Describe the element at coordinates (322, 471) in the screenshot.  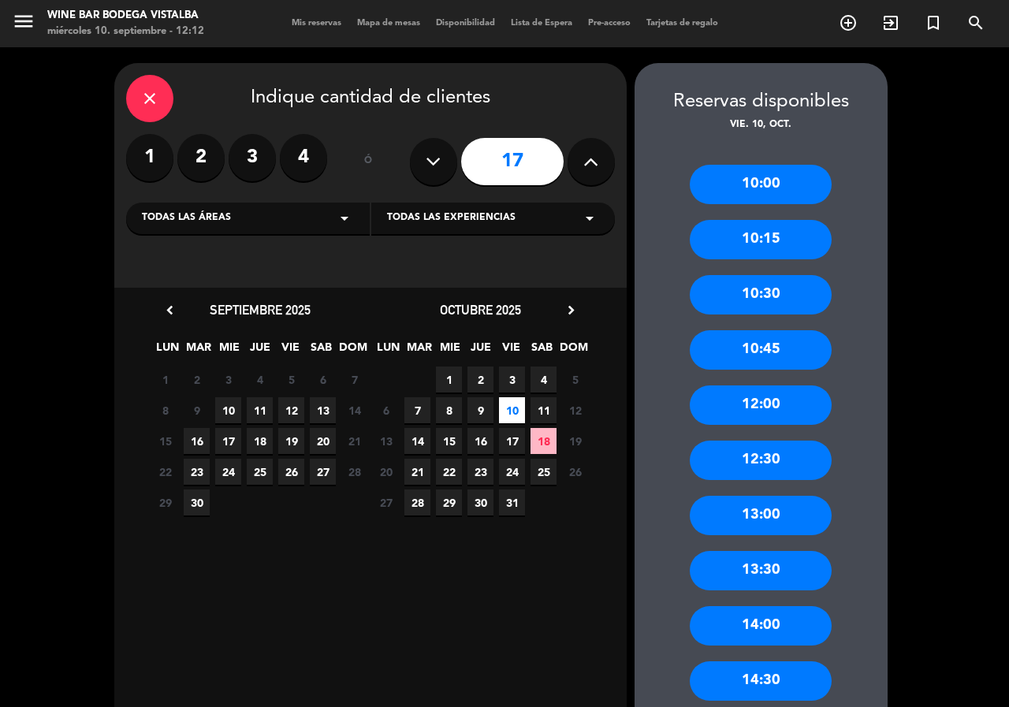
I see `span: 27` at that location.